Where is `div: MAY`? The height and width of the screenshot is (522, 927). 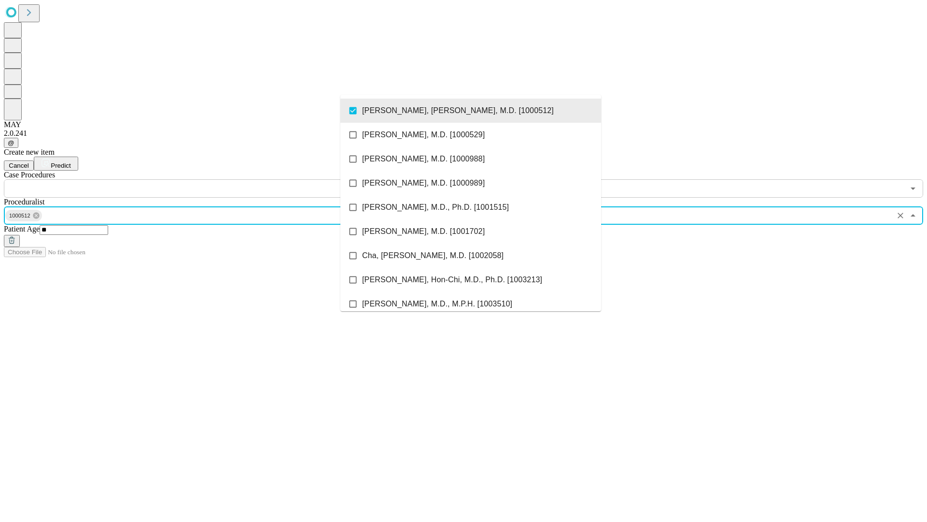
div: MAY is located at coordinates (464, 125).